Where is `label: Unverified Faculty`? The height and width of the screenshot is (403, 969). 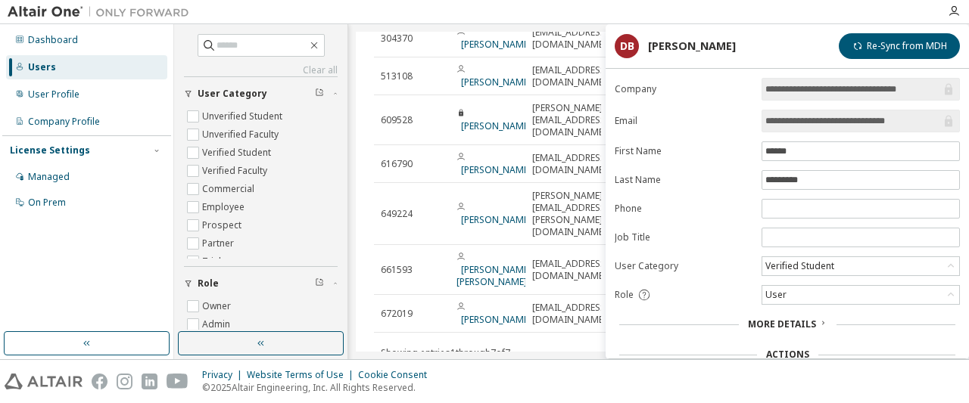 label: Unverified Faculty is located at coordinates (241, 135).